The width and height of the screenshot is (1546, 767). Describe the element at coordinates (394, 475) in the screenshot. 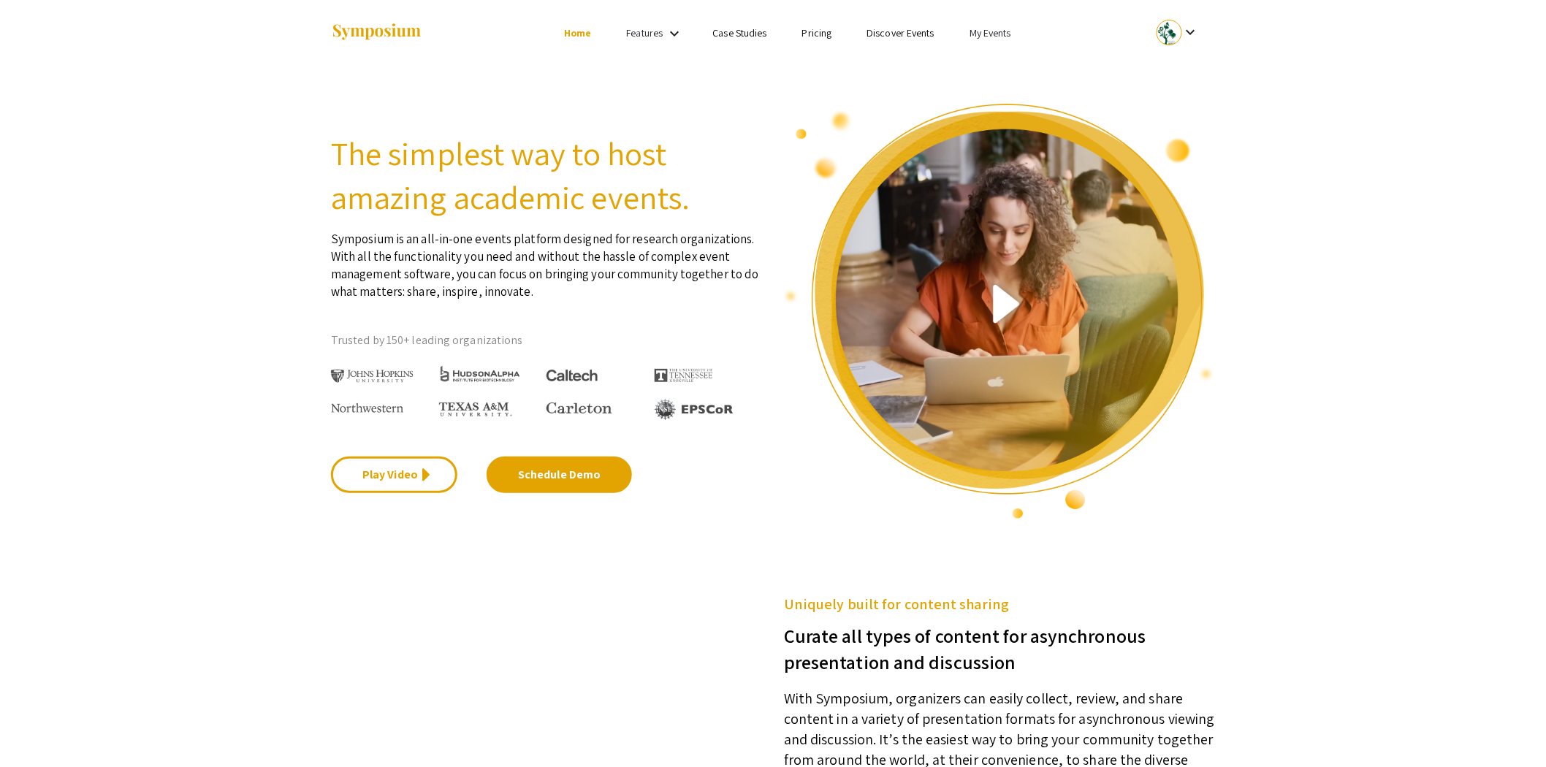

I see `a: Play Video` at that location.